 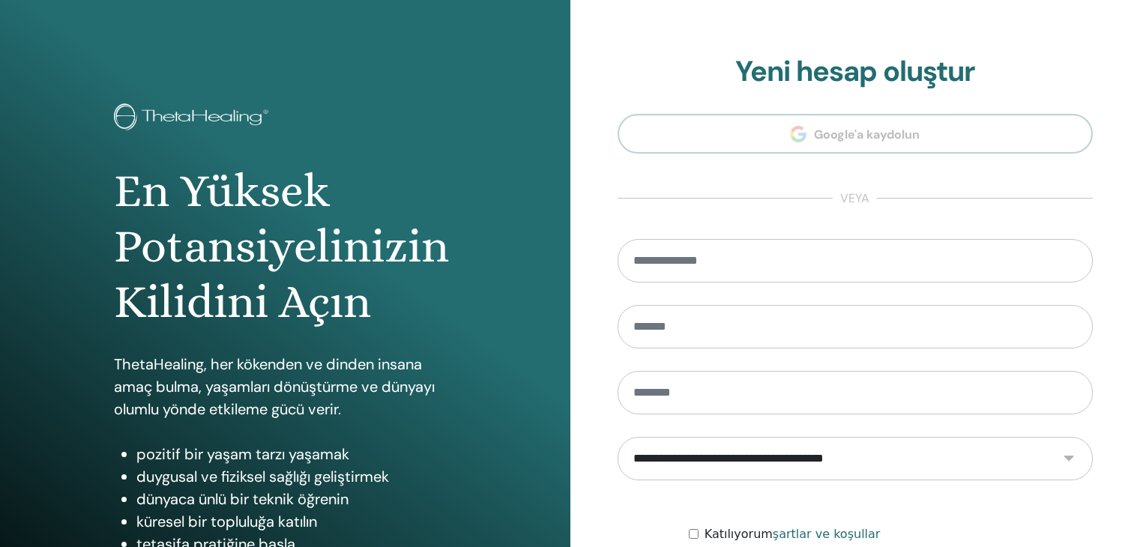 What do you see at coordinates (296, 477) in the screenshot?
I see `li: duygusal ve fiziksel sağlığı geliştirmek` at bounding box center [296, 477].